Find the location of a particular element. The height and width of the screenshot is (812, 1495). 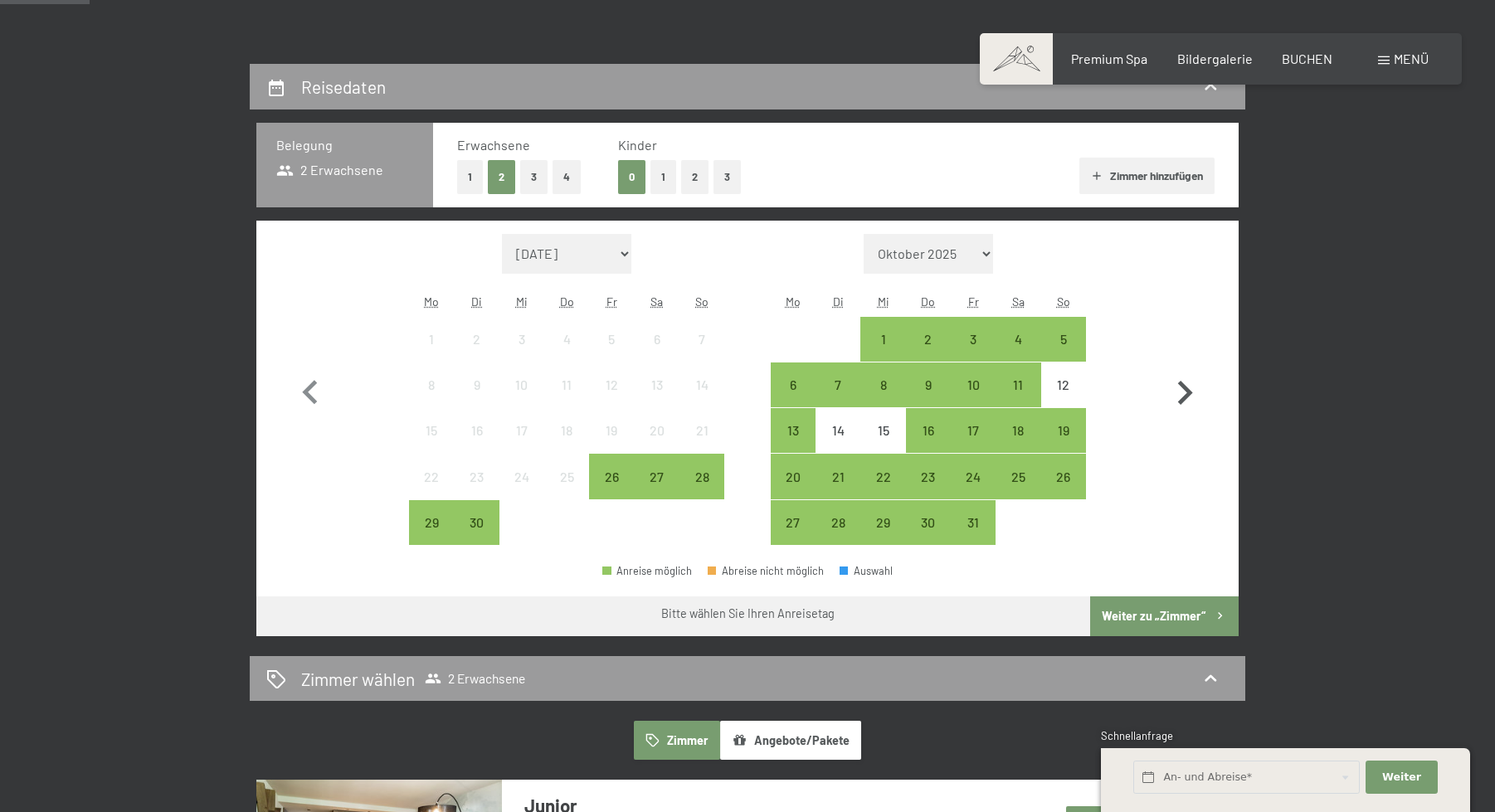

div: 1 is located at coordinates (883, 353).